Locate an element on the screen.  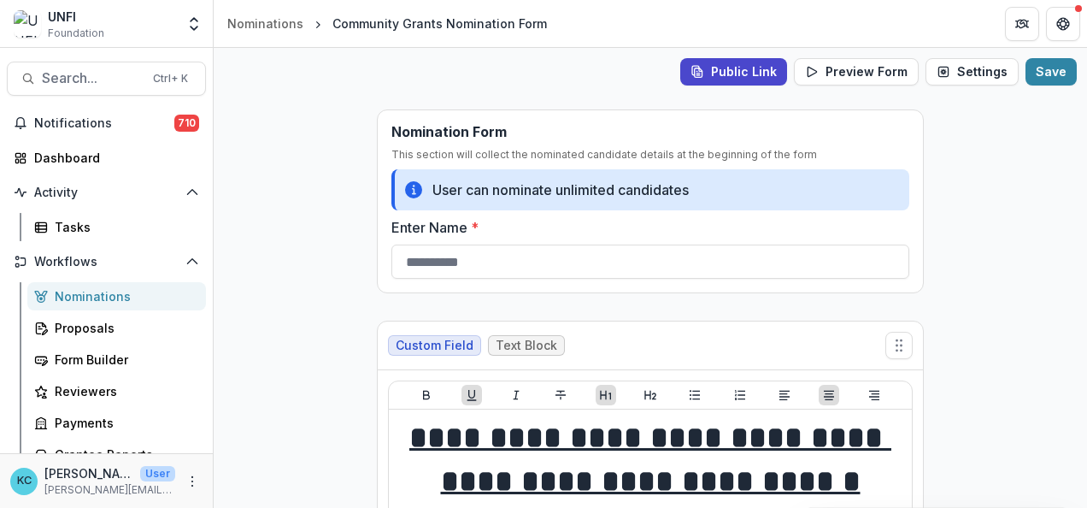
span: Foundation is located at coordinates (76, 33).